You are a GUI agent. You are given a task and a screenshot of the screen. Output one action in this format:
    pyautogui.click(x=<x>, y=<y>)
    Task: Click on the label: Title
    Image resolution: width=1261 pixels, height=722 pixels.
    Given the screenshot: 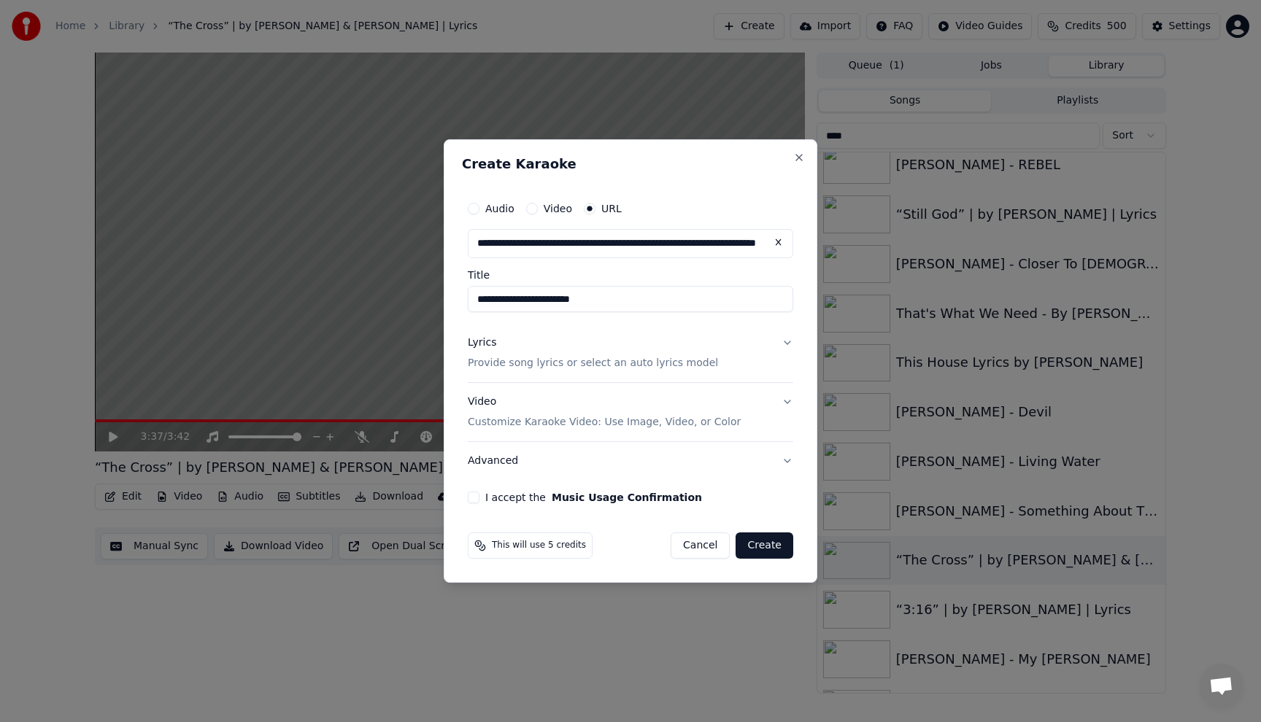 What is the action you would take?
    pyautogui.click(x=630, y=275)
    